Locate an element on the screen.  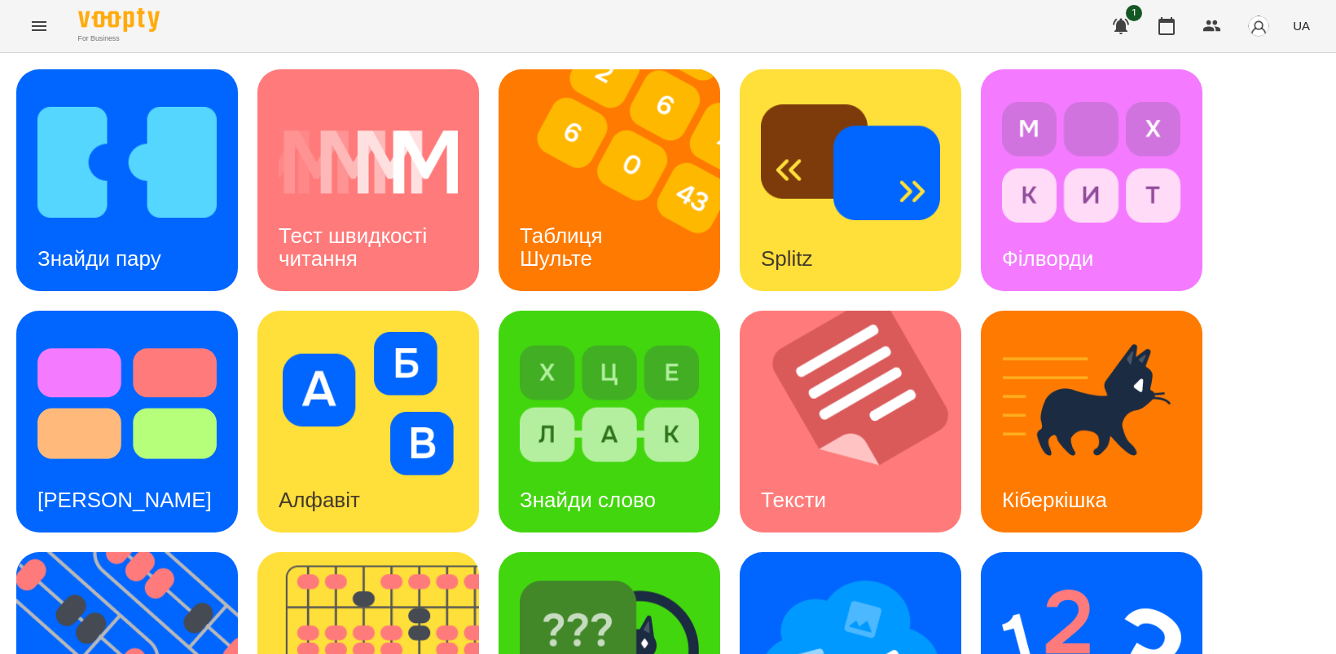
img: Знайди слово is located at coordinates (610, 403).